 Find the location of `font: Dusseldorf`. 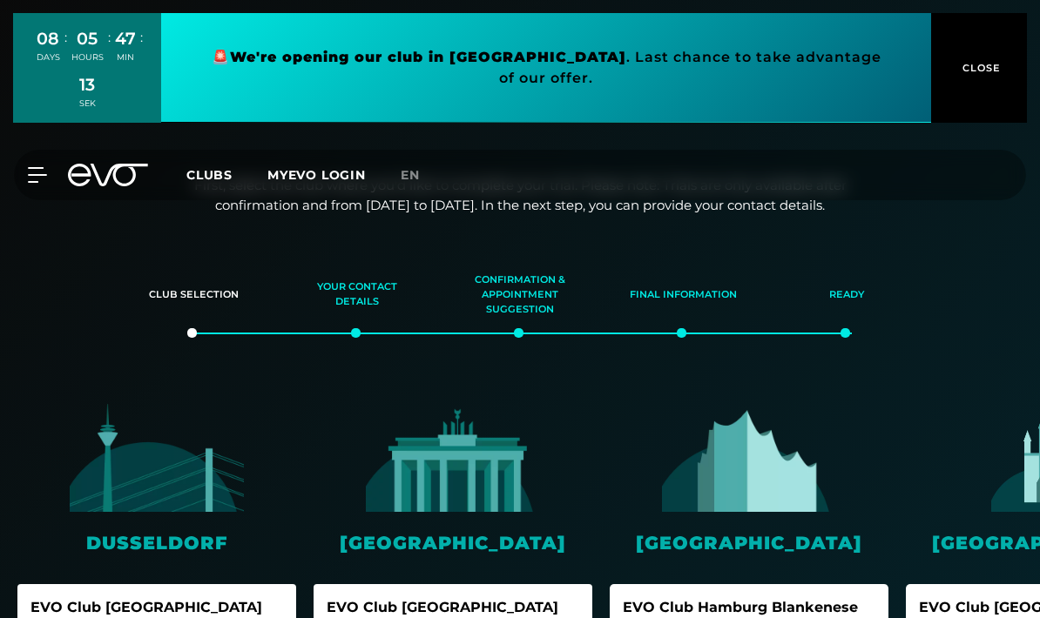

font: Dusseldorf is located at coordinates (157, 543).